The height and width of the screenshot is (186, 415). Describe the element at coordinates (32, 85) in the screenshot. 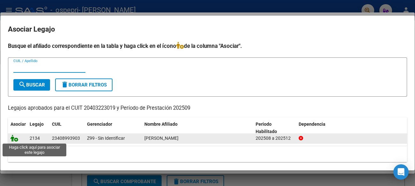

I see `button: Buscar` at that location.